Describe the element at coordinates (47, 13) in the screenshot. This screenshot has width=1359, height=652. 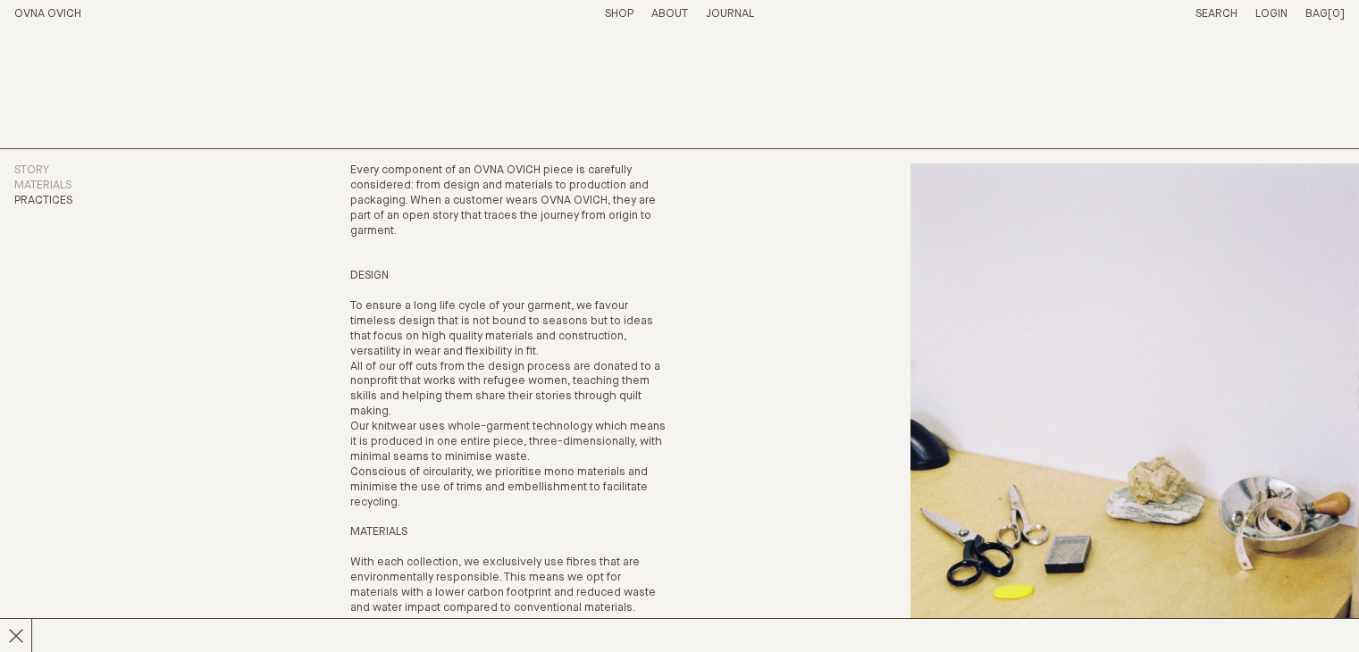
I see `a: Home` at that location.